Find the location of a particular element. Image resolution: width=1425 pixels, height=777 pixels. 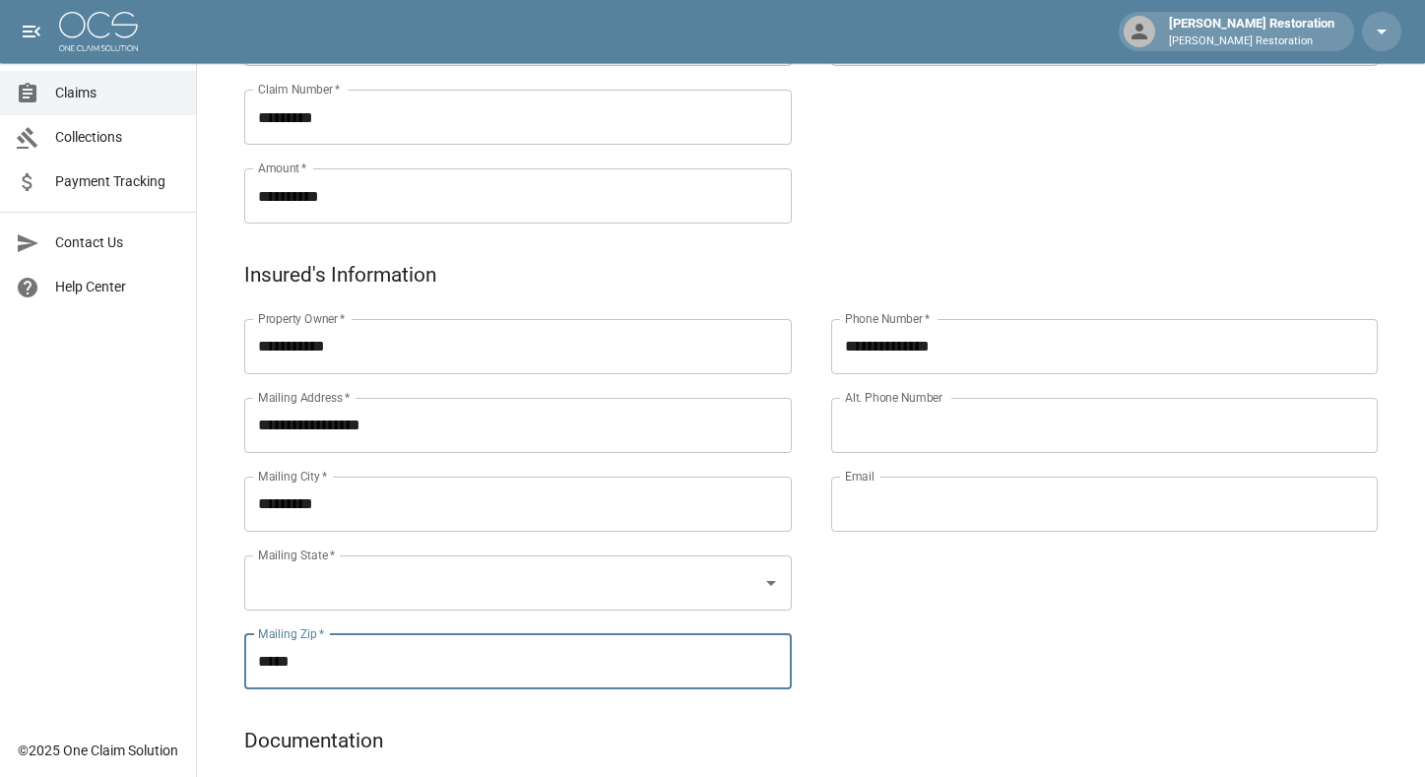

span: Payment Tracking is located at coordinates (117, 181).